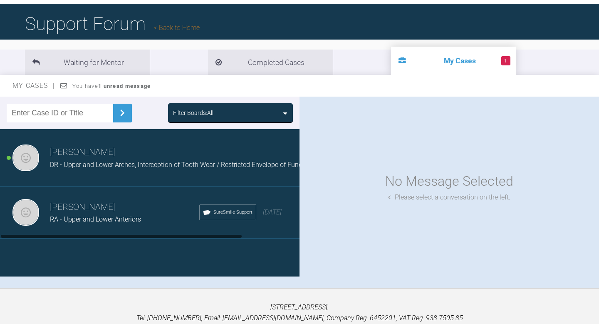 This screenshot has height=324, width=599. What do you see at coordinates (122, 113) in the screenshot?
I see `img: chevronRight.28bd32b0.svg` at bounding box center [122, 113].